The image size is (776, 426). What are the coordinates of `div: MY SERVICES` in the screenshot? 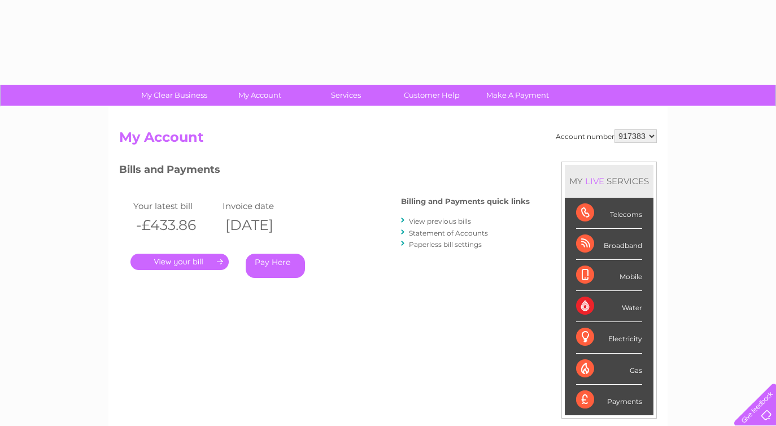 It's located at (608, 181).